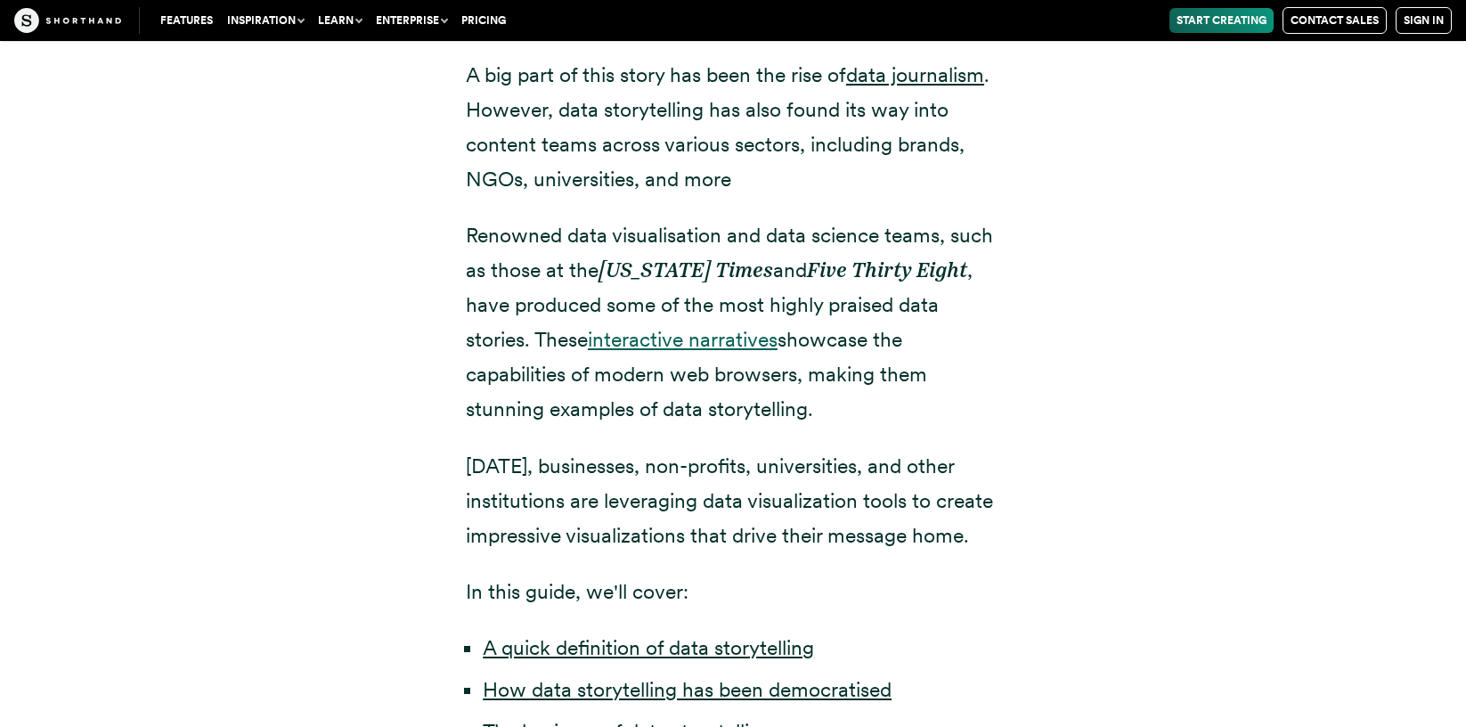 Image resolution: width=1466 pixels, height=727 pixels. What do you see at coordinates (68, 20) in the screenshot?
I see `img: The Craft` at bounding box center [68, 20].